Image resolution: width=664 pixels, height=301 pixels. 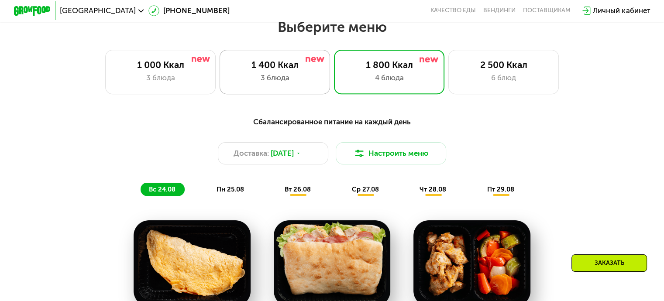 What do you see at coordinates (332, 122) in the screenshot?
I see `div: Сбалансированное питание на каждый день` at bounding box center [332, 122].